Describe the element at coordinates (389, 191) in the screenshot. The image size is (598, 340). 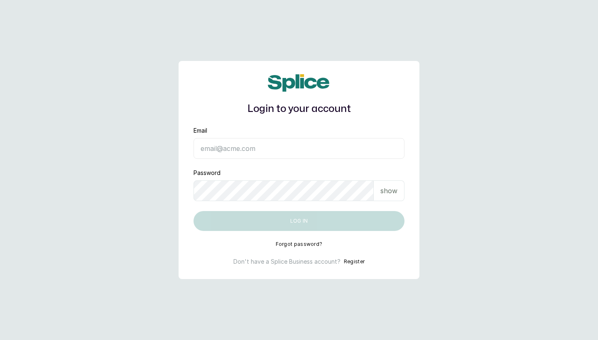
I see `p: show` at that location.